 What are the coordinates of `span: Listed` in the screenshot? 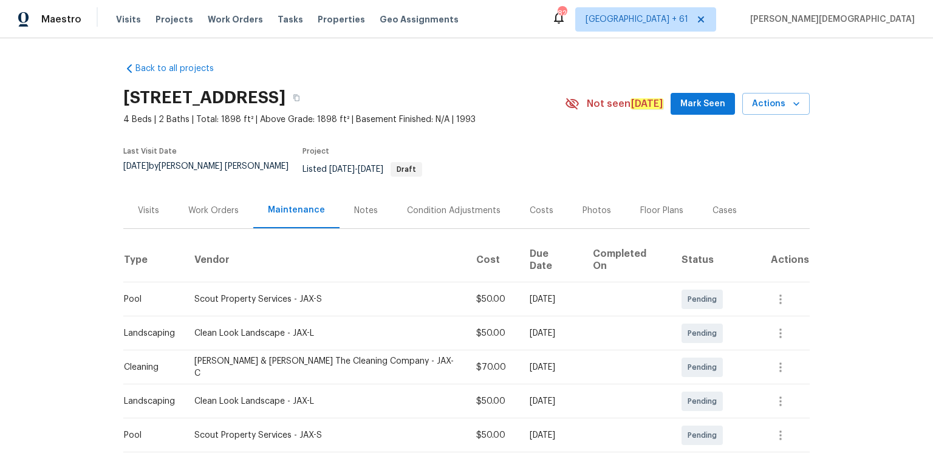 It's located at (362, 170).